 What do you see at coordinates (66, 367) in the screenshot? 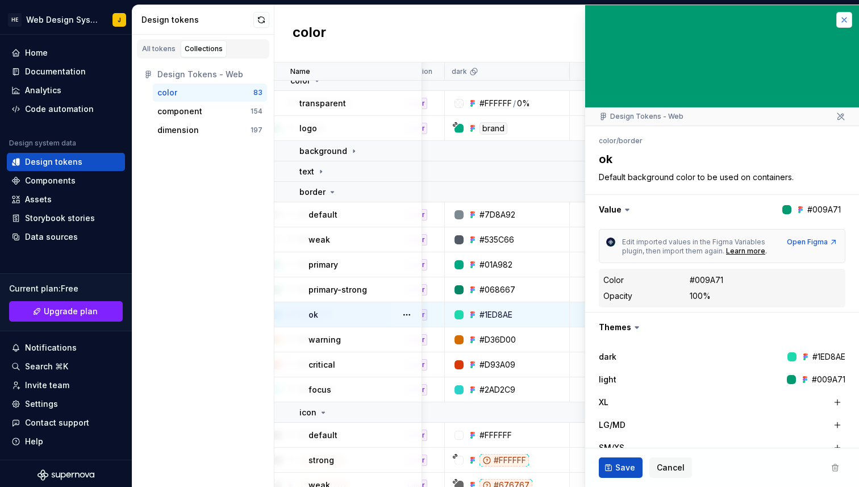
I see `button: Search ⌘K` at bounding box center [66, 367].